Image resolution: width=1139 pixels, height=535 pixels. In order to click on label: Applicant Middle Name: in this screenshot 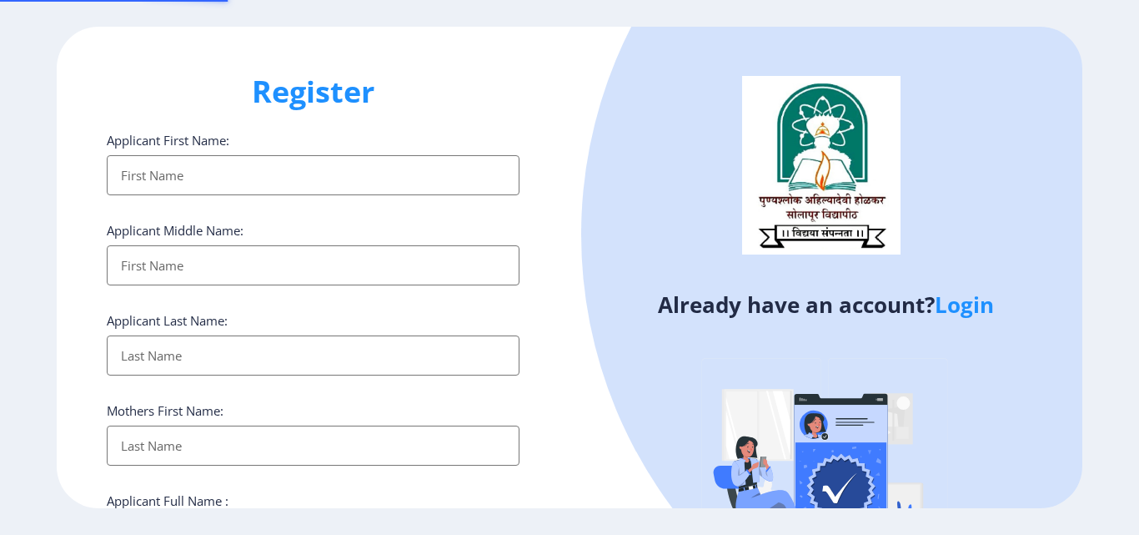, I will do `click(175, 230)`.